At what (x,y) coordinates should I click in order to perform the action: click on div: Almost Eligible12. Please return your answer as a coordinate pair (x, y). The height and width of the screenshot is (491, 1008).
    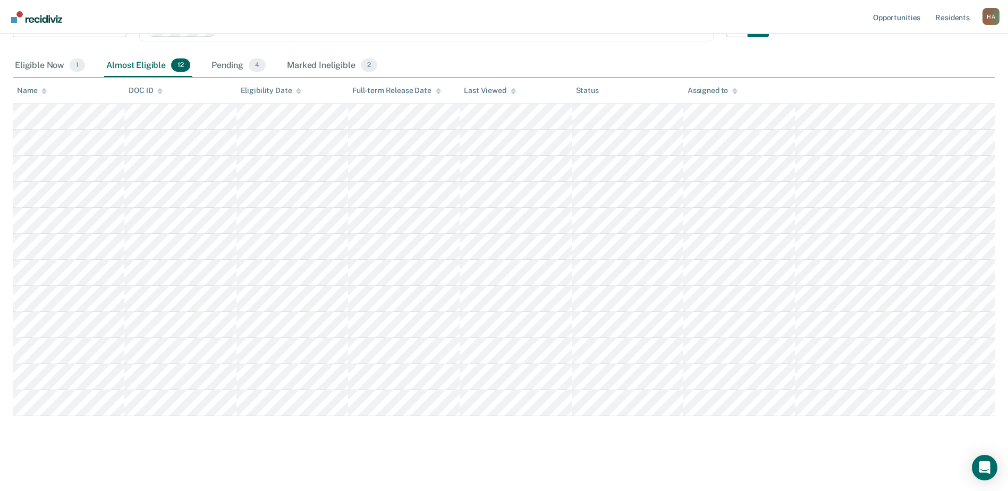
    Looking at the image, I should click on (148, 66).